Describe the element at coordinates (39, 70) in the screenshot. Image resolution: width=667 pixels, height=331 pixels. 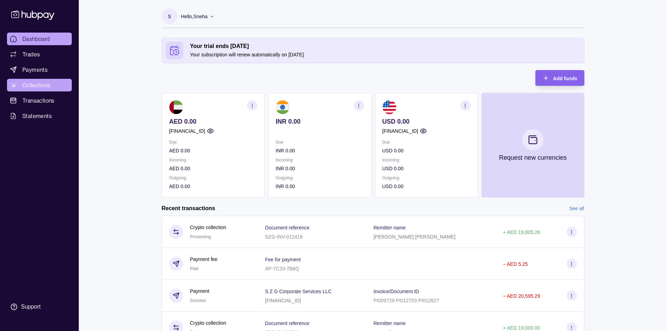
I see `a: Payments` at that location.